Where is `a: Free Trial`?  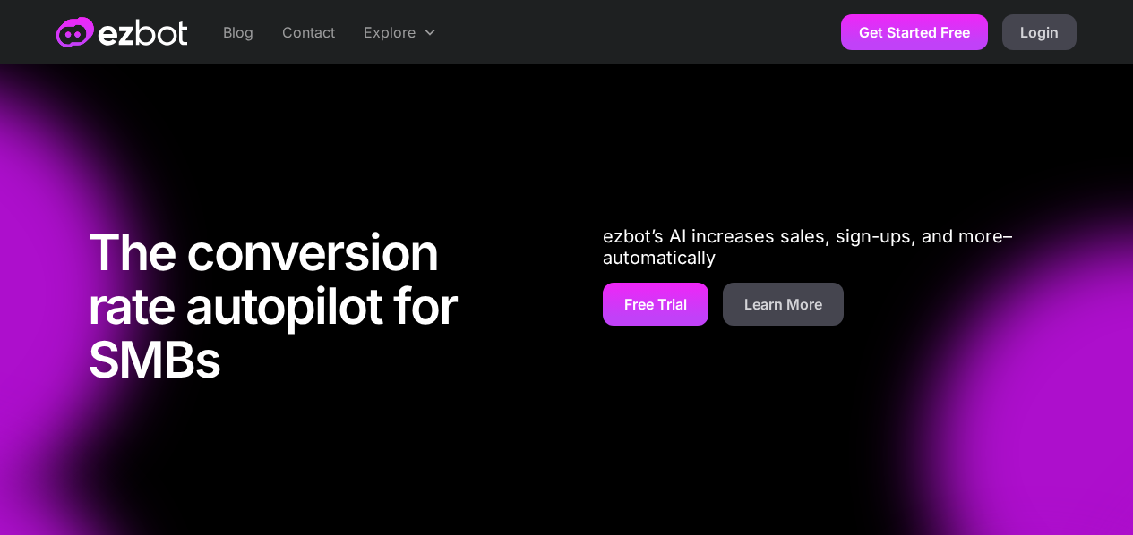
a: Free Trial is located at coordinates (655, 304).